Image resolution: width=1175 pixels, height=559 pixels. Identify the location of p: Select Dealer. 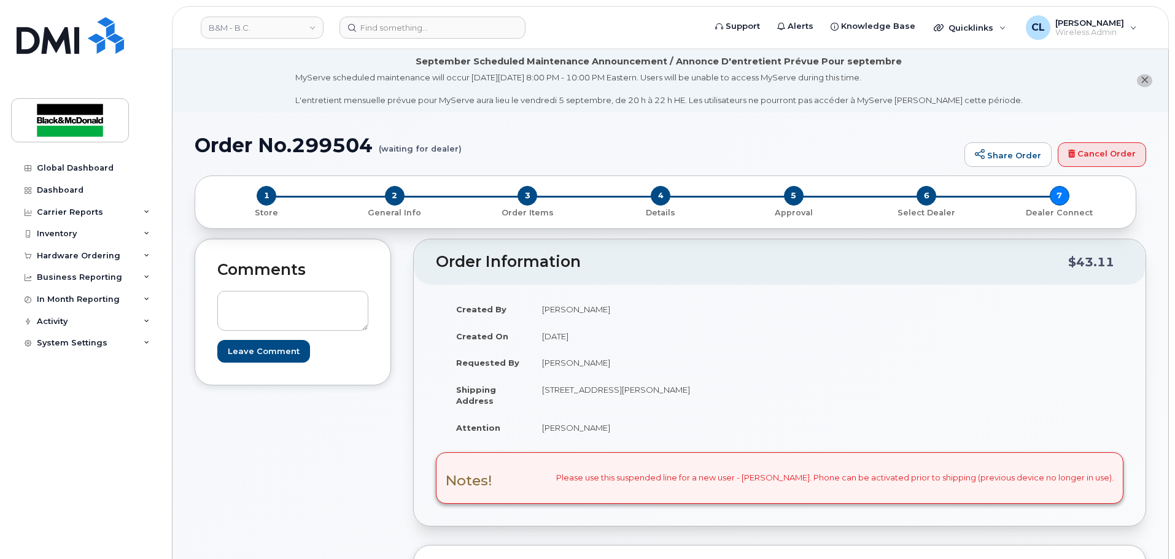
(926, 213).